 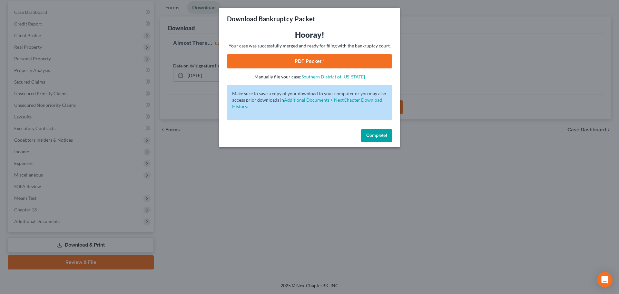 What do you see at coordinates (271, 19) in the screenshot?
I see `h3: Download Bankruptcy Packet` at bounding box center [271, 19].